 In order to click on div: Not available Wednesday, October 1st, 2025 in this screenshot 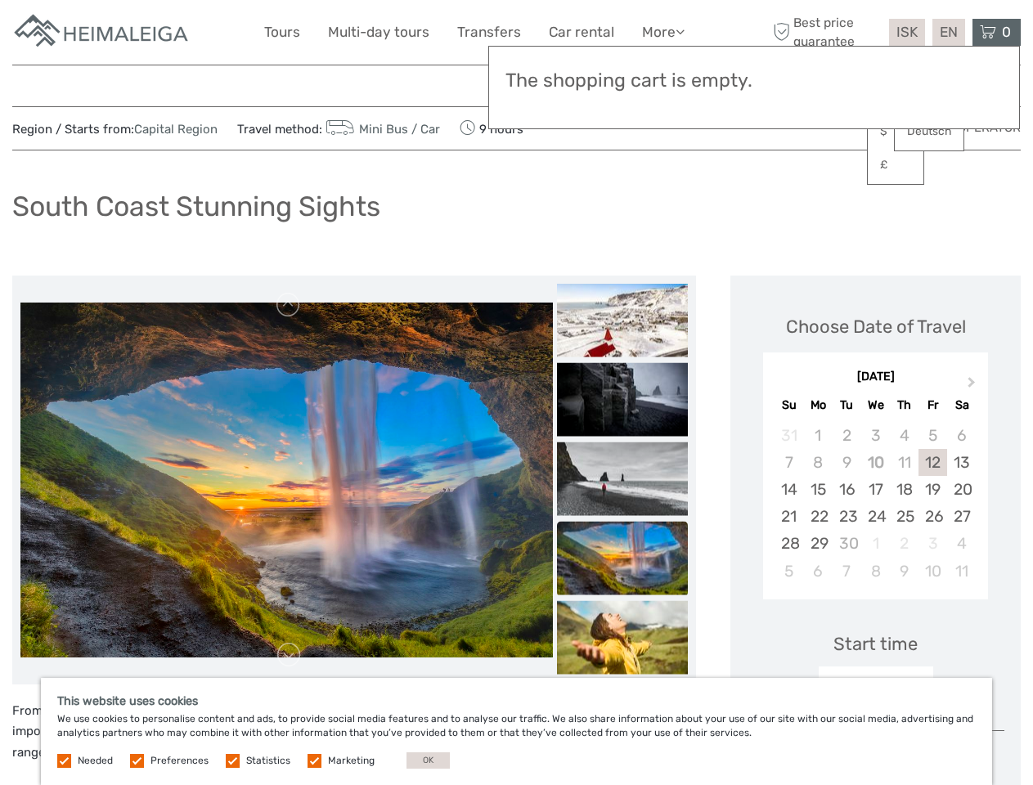, I will do `click(875, 543)`.